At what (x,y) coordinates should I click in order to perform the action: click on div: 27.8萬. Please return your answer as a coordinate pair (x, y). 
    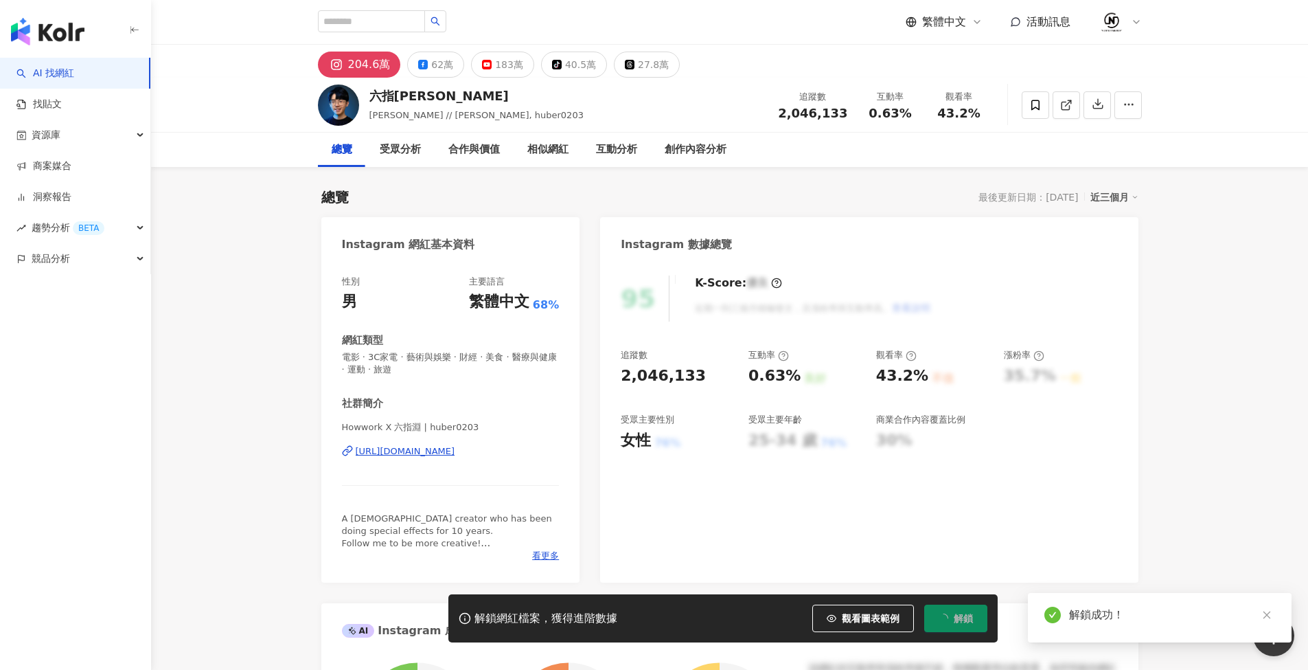
    Looking at the image, I should click on (653, 65).